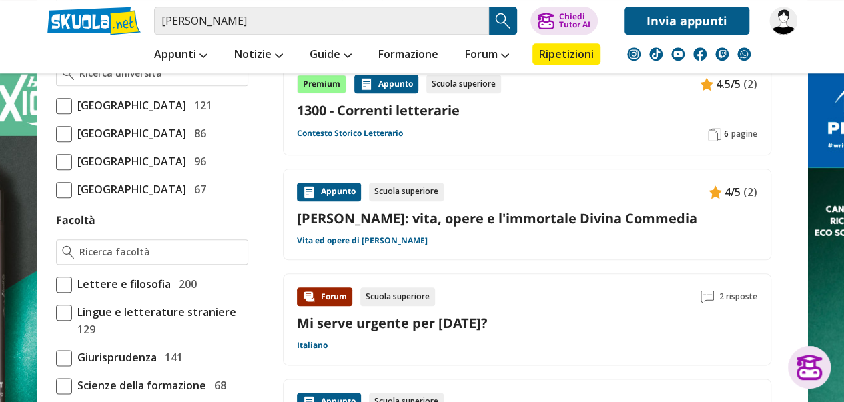 This screenshot has height=402, width=844. I want to click on a: Formazione, so click(408, 55).